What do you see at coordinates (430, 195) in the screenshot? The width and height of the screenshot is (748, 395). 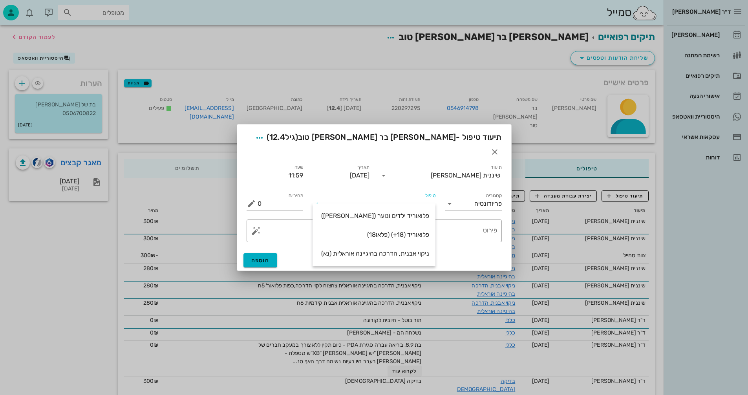 I see `label: טיפול` at bounding box center [430, 195].